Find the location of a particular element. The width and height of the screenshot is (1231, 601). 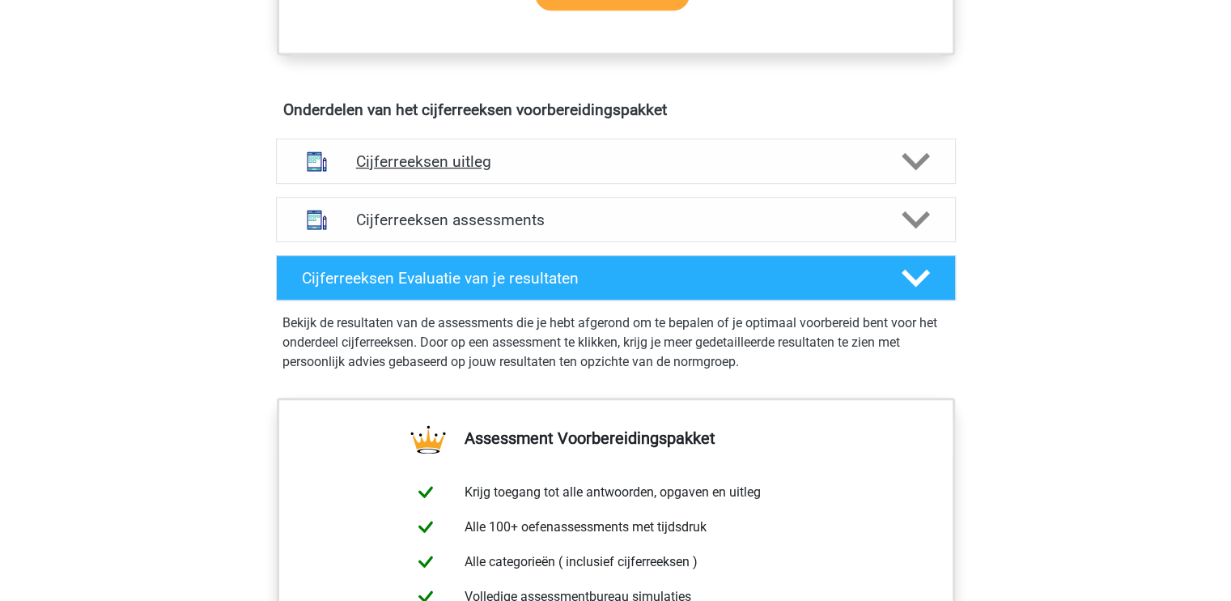

h4: Onderdelen van het cijferreeksen voorbereidingspakket is located at coordinates (616, 109).